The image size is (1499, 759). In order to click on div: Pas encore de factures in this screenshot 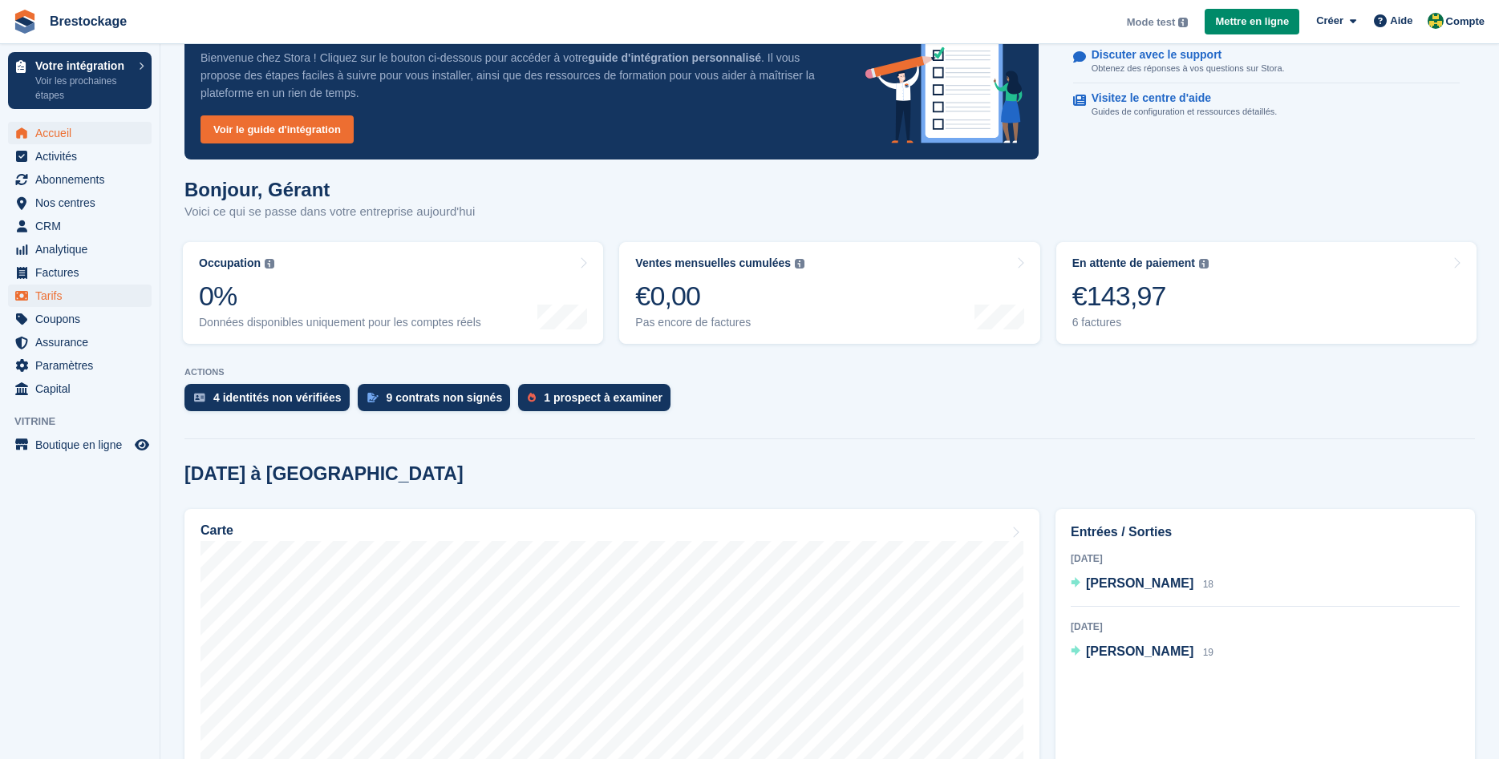, I will do `click(719, 322)`.